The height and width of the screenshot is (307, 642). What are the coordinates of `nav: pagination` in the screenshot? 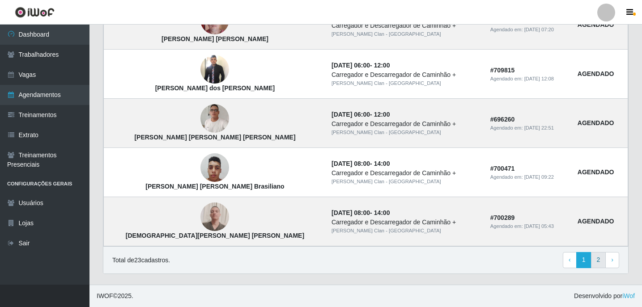 It's located at (591, 260).